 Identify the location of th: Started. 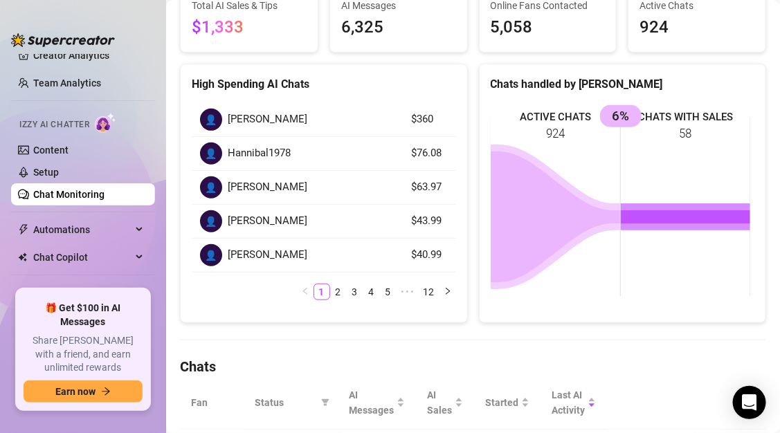
(507, 403).